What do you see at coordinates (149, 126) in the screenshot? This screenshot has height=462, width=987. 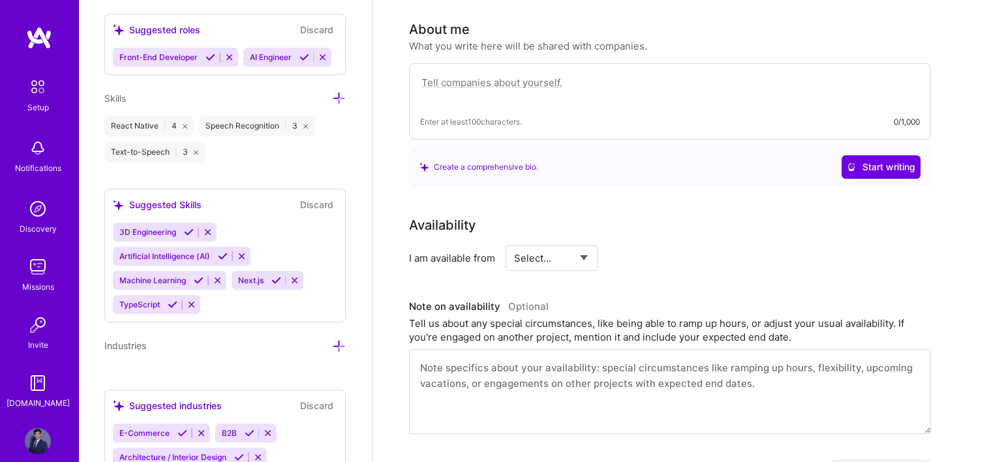 I see `div: React Native 4` at bounding box center [149, 126].